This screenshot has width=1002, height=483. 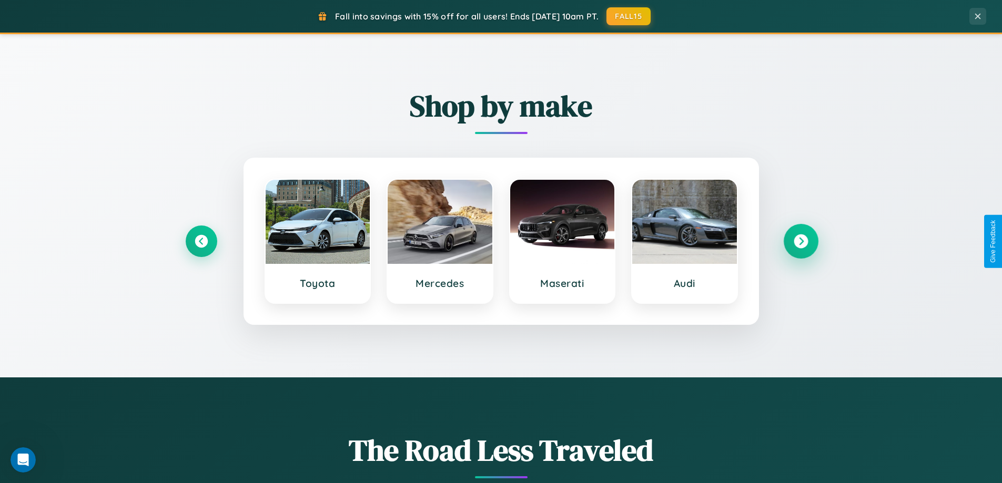 What do you see at coordinates (318, 284) in the screenshot?
I see `h3: Toyota` at bounding box center [318, 284].